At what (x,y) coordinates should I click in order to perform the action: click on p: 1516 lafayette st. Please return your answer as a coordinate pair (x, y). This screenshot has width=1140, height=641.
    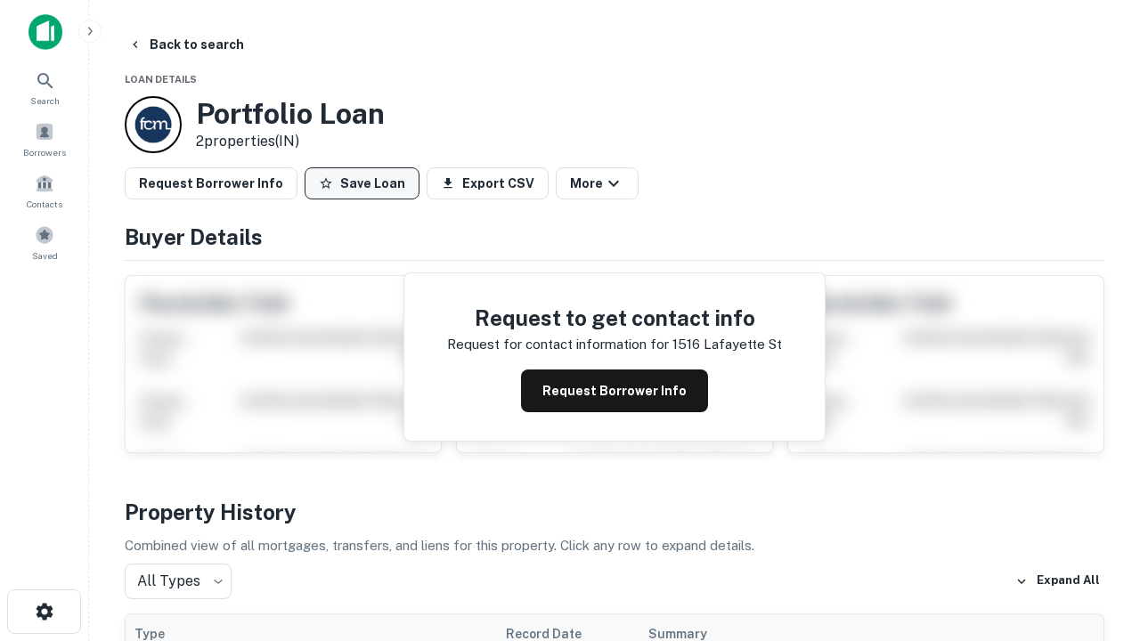
    Looking at the image, I should click on (727, 345).